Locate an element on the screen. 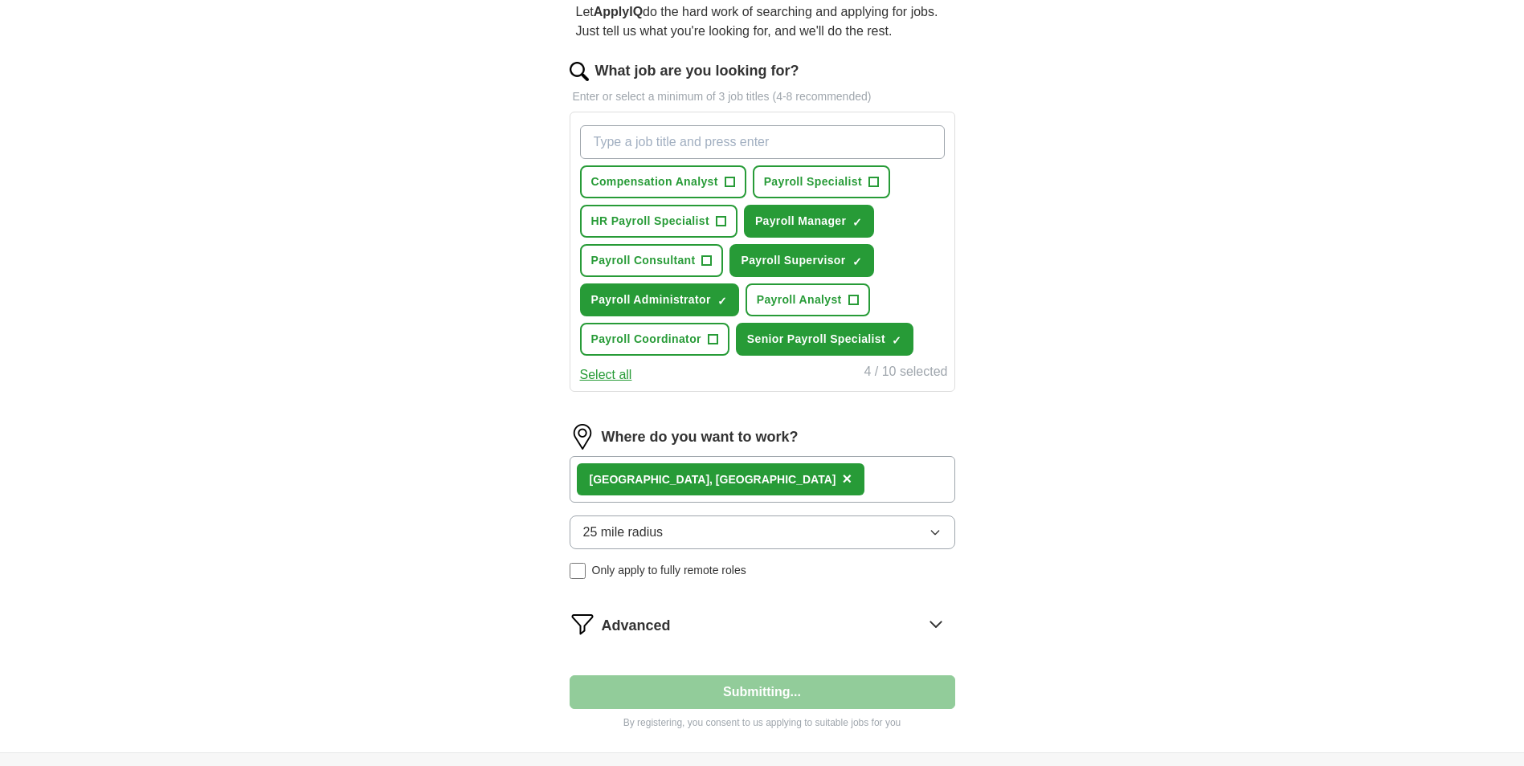 This screenshot has width=1524, height=766. span: Payroll Specialist is located at coordinates (813, 182).